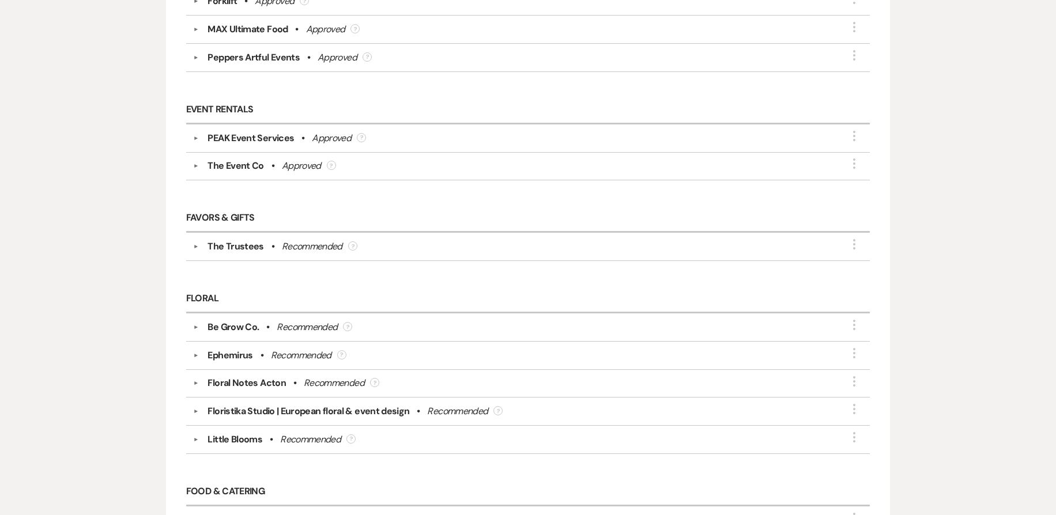  I want to click on div: MAX Ultimate Food, so click(247, 29).